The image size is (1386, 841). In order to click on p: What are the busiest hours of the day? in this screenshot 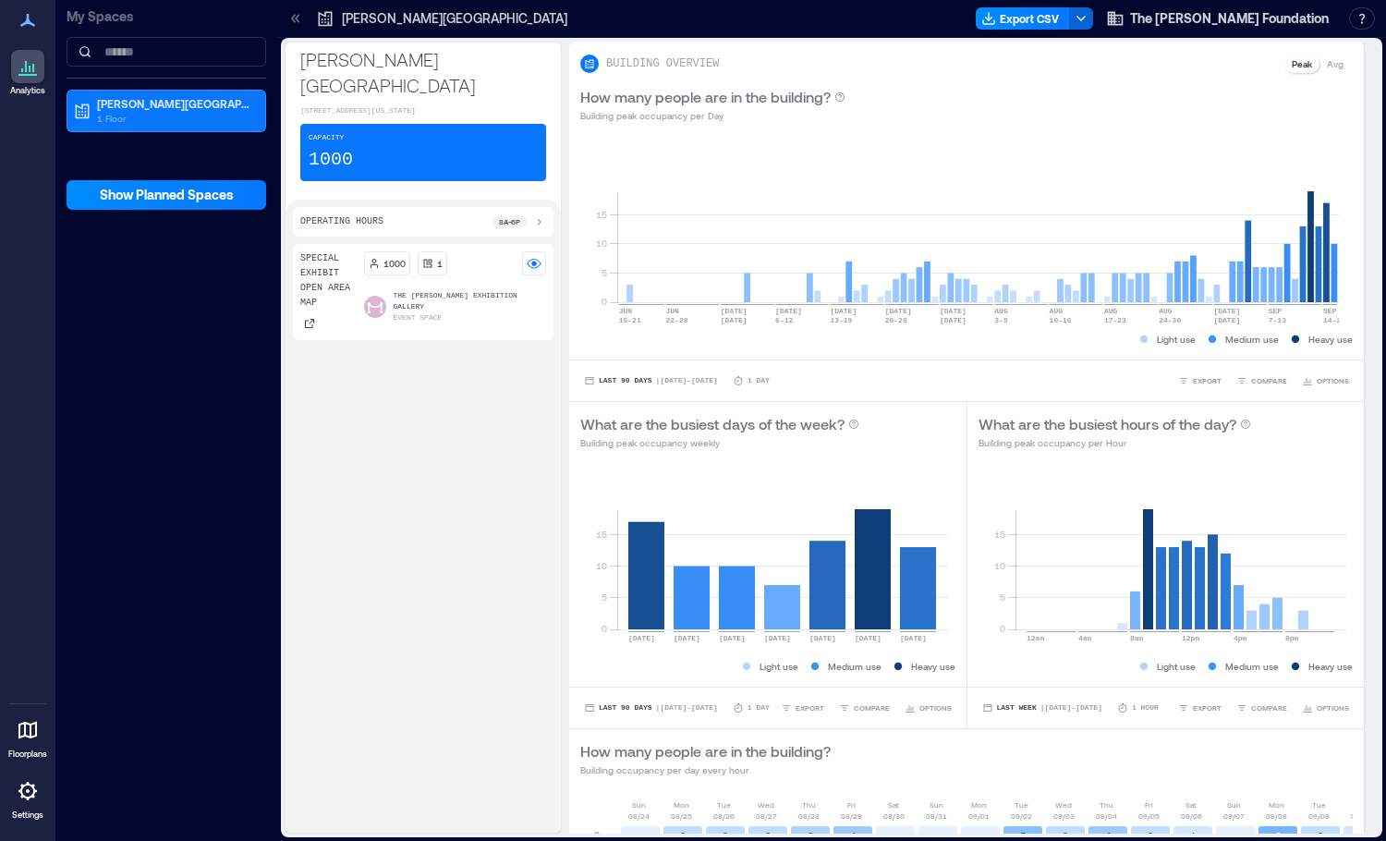, I will do `click(1107, 424)`.